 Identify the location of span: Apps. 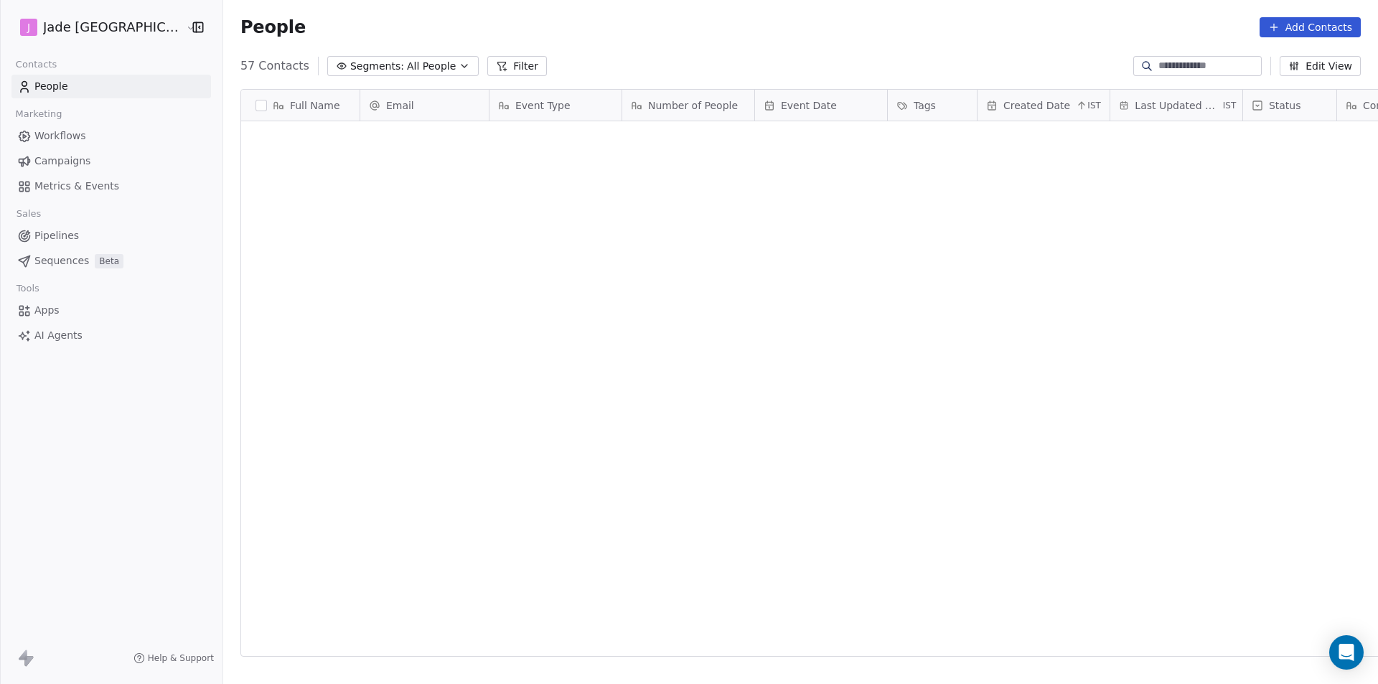
(47, 310).